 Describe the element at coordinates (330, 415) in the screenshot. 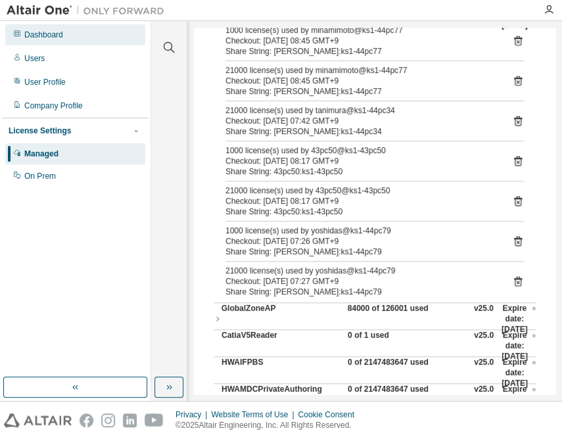

I see `div: Cookie Consent` at that location.